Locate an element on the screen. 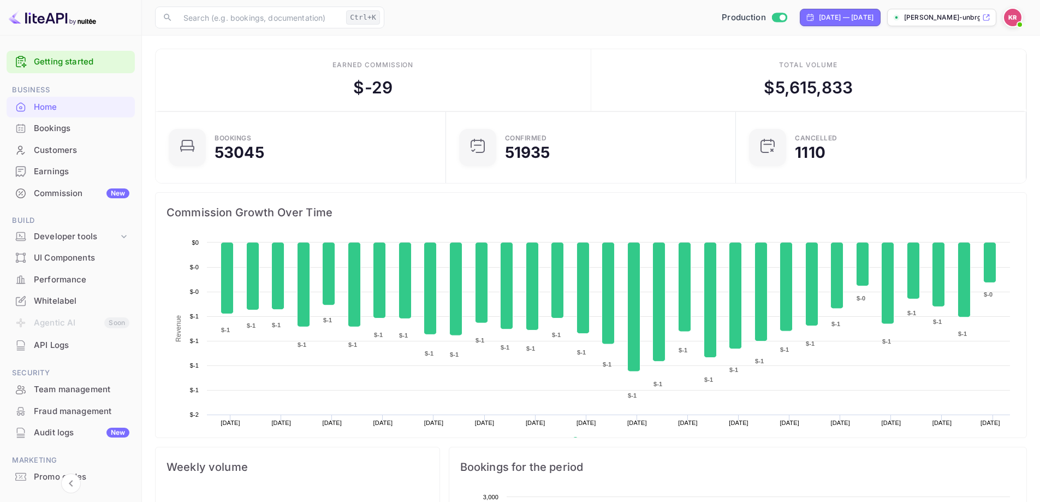  a: Promo codes is located at coordinates (70, 476).